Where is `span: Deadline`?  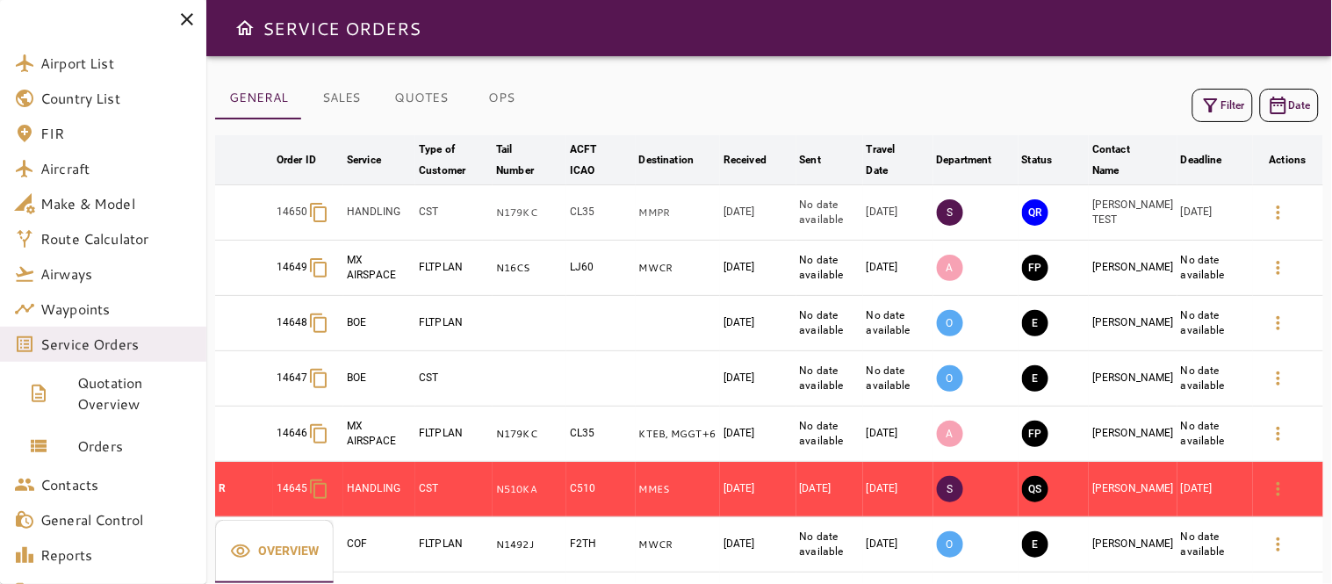 span: Deadline is located at coordinates (1213, 160).